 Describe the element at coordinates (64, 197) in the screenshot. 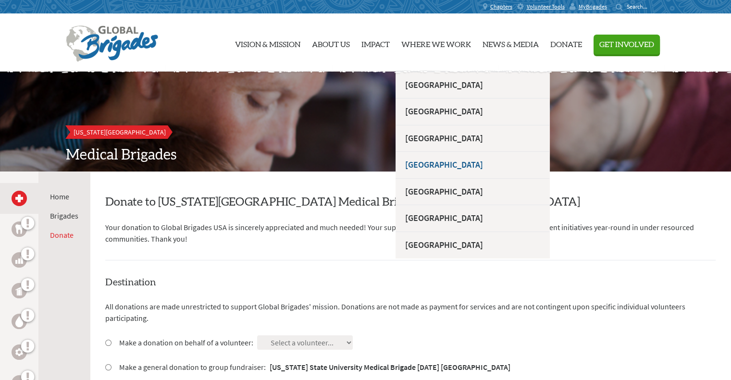

I see `li: Home` at that location.